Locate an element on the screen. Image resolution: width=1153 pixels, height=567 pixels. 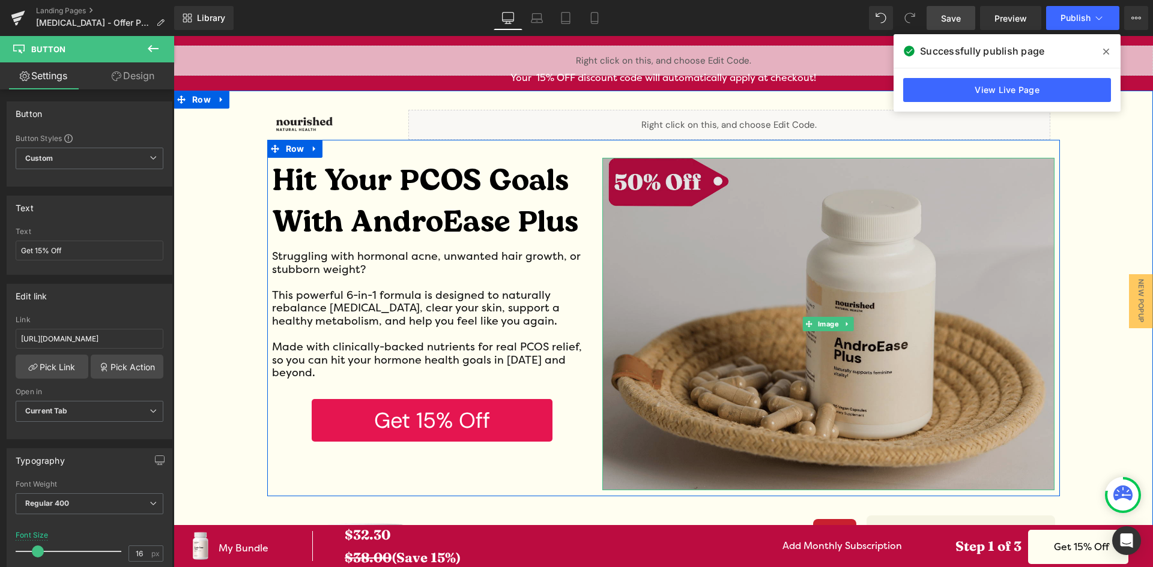
span: px is located at coordinates (156, 554).